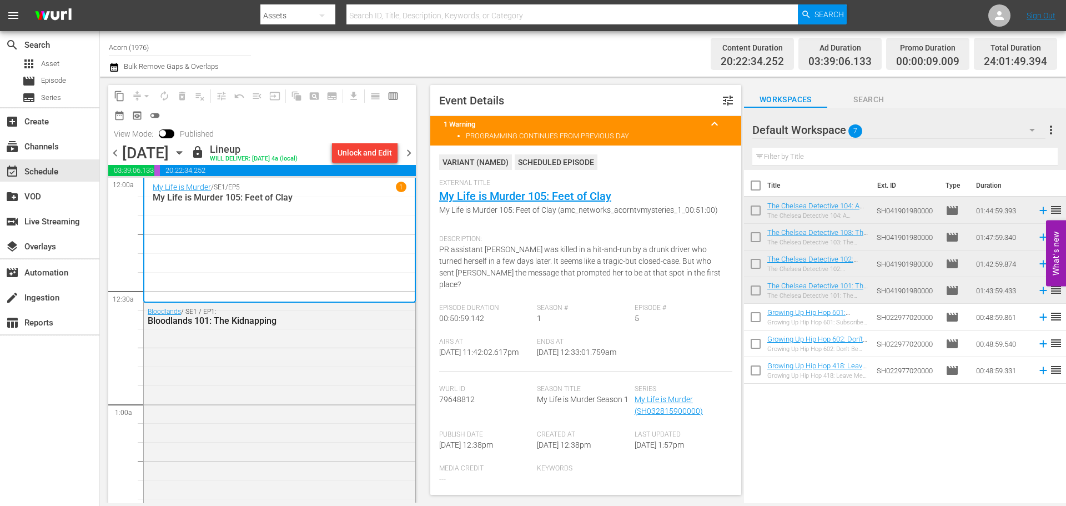 This screenshot has width=1066, height=506. What do you see at coordinates (583, 342) in the screenshot?
I see `span: Ends At` at bounding box center [583, 342].